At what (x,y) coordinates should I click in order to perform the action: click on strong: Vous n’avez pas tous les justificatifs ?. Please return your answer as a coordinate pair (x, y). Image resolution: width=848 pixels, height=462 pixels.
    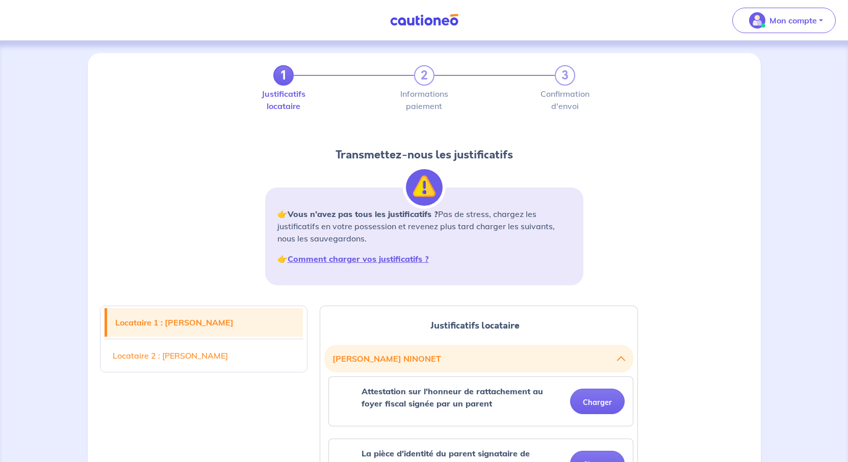
    Looking at the image, I should click on (362, 214).